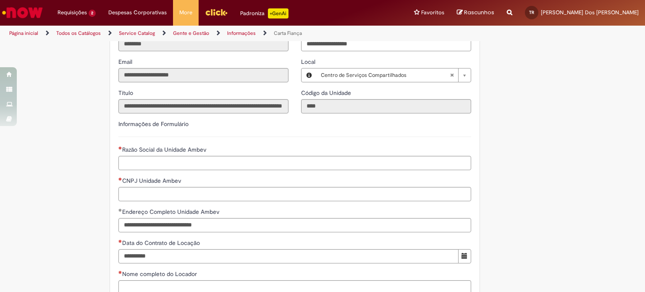  I want to click on span: Nome completo do Locador, so click(160, 274).